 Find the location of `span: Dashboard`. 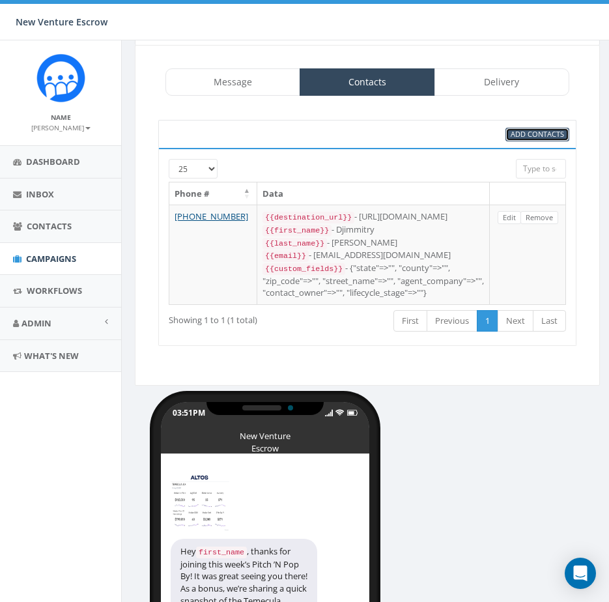

span: Dashboard is located at coordinates (53, 161).